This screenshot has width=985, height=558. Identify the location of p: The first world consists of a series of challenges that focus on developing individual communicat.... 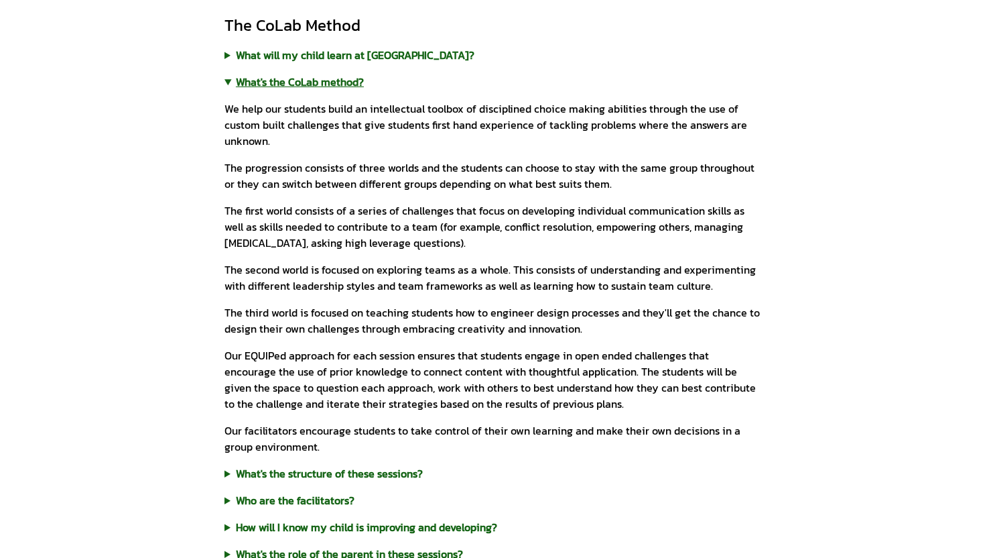
(493, 226).